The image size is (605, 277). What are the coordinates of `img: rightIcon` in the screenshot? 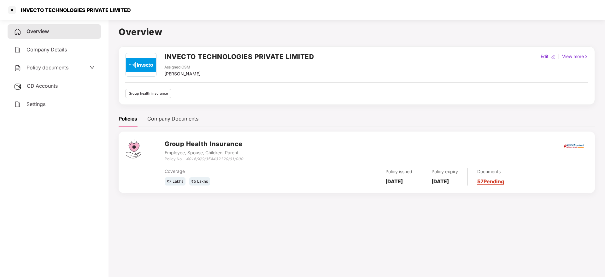 It's located at (587, 57).